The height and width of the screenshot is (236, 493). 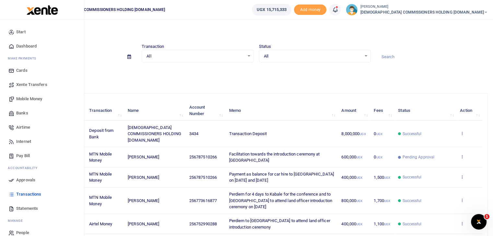 What do you see at coordinates (382, 111) in the screenshot?
I see `th: Fees: activate to sort column ascending` at bounding box center [382, 111].